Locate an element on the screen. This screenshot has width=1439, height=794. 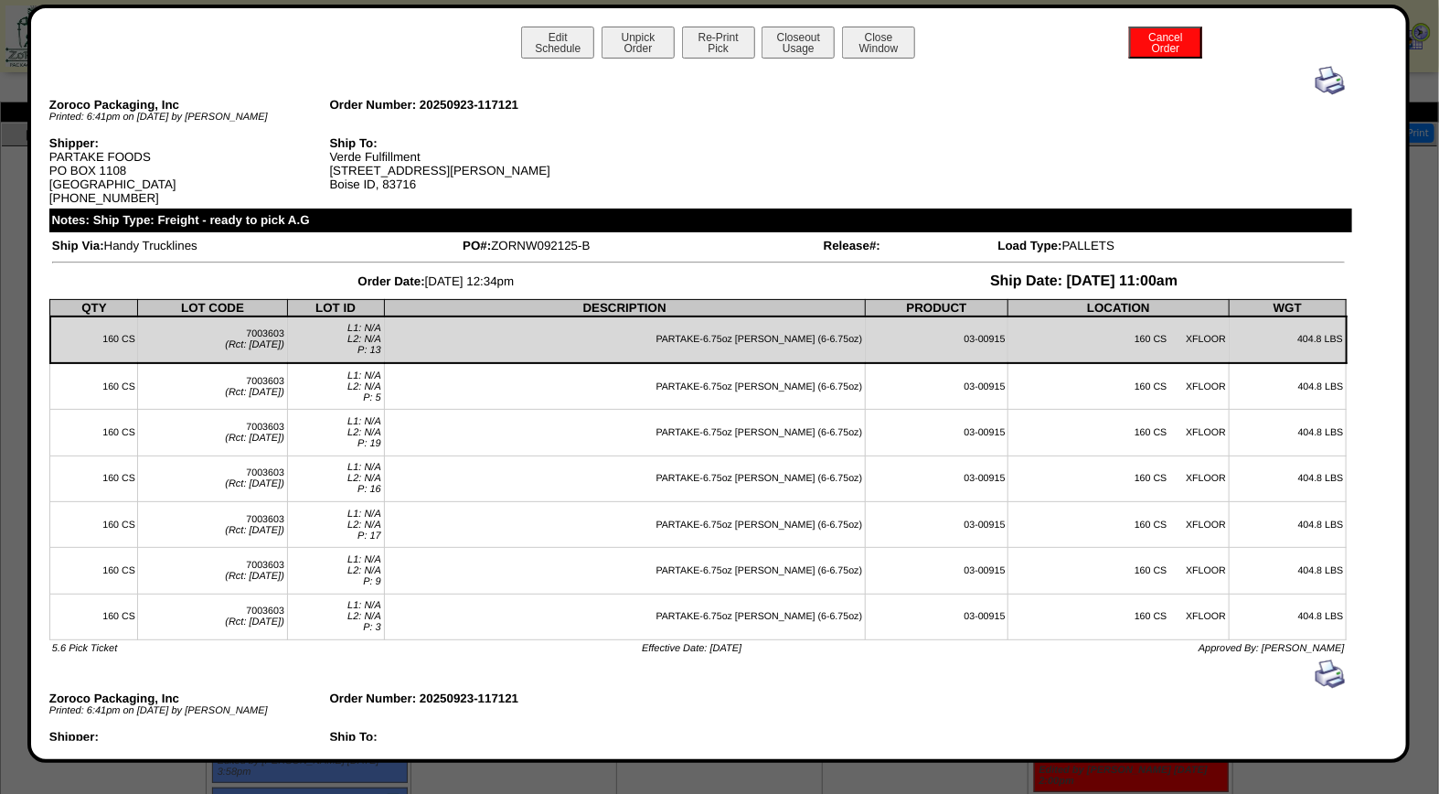
span: L1: N/A L2: N/A P: 19 is located at coordinates (364, 432).